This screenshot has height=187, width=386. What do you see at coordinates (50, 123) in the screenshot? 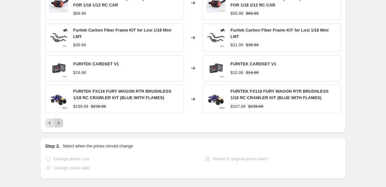
I see `button: Previous` at bounding box center [50, 123].